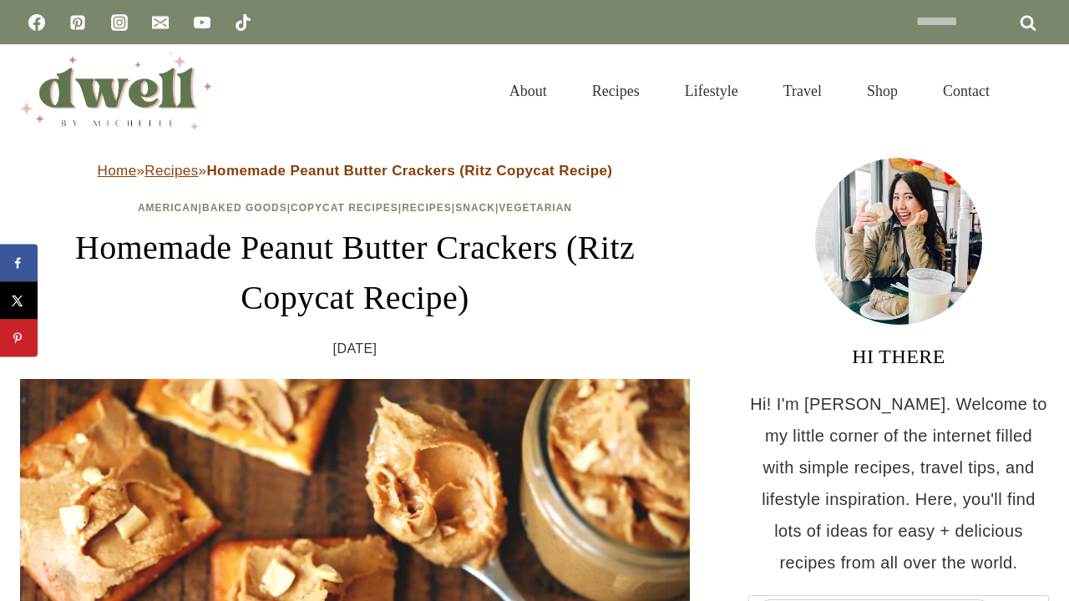 This screenshot has height=601, width=1069. What do you see at coordinates (168, 208) in the screenshot?
I see `a: American` at bounding box center [168, 208].